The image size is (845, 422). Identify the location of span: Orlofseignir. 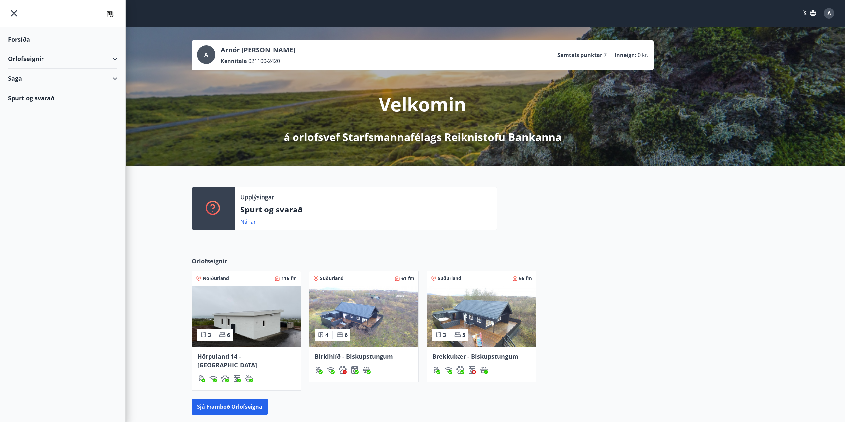
(210, 261).